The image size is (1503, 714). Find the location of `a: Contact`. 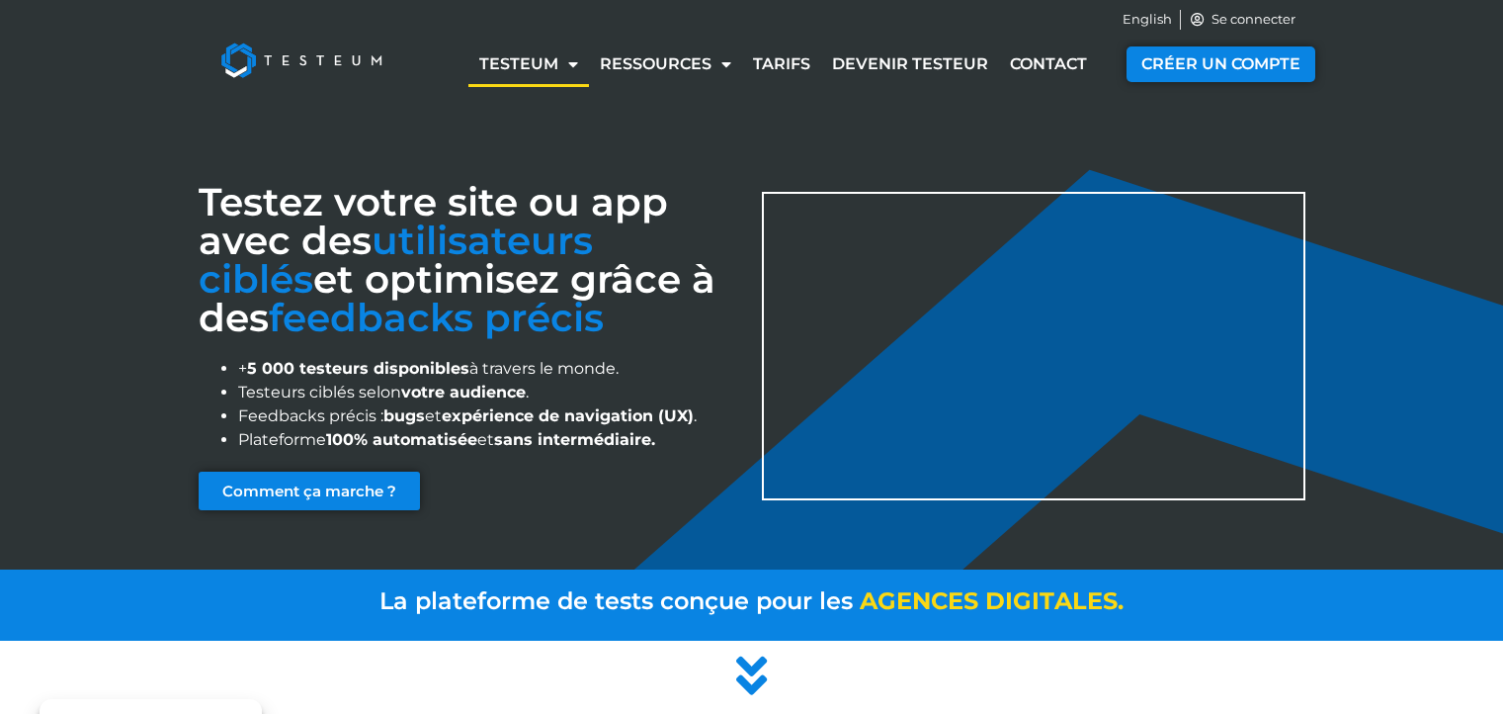

a: Contact is located at coordinates (1049, 64).